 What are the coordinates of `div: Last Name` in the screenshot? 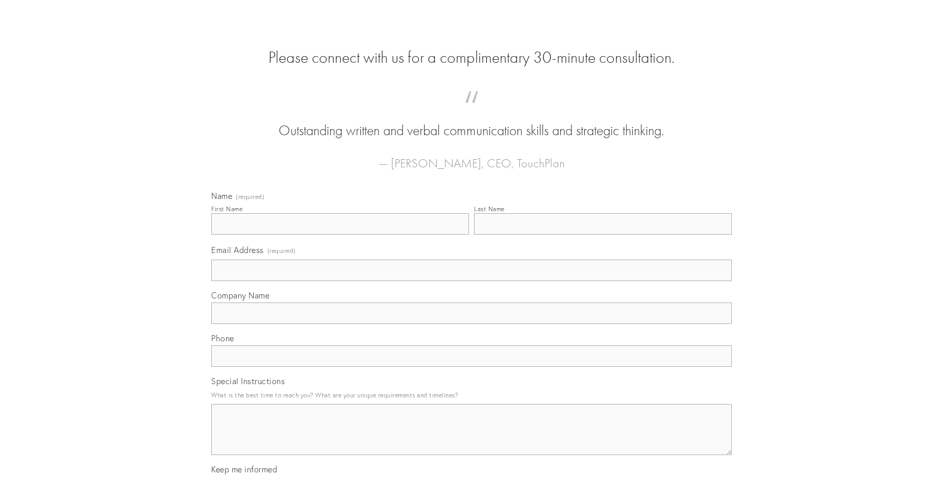 It's located at (489, 209).